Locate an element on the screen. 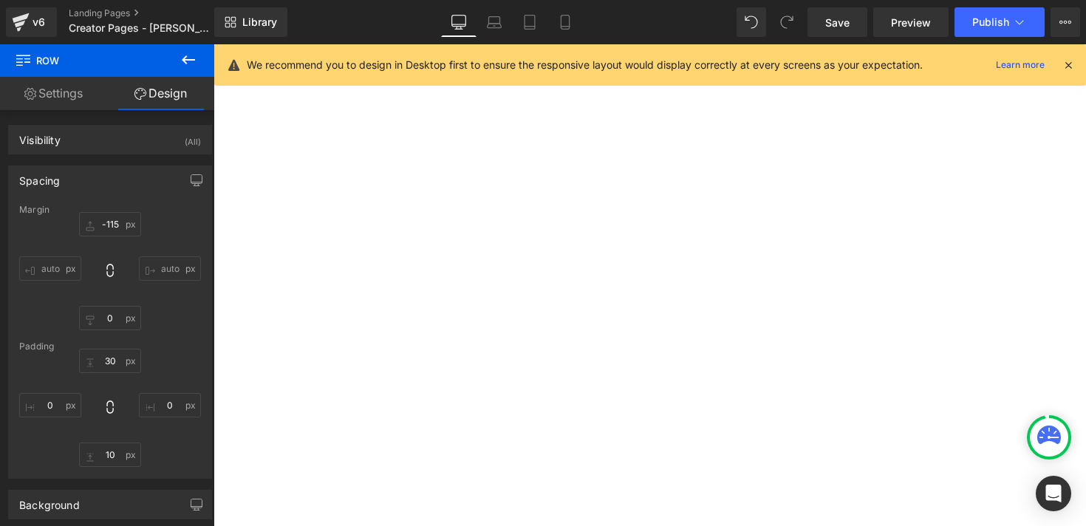 The width and height of the screenshot is (1086, 526). a: v6 is located at coordinates (31, 22).